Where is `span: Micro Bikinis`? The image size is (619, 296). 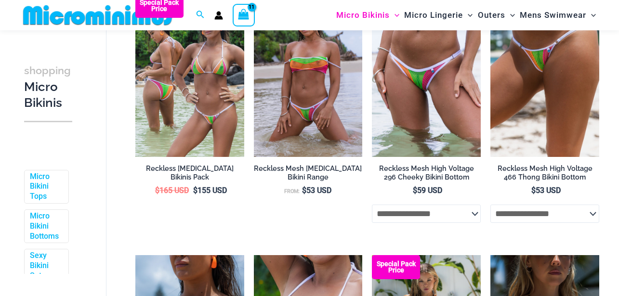 span: Micro Bikinis is located at coordinates (363, 15).